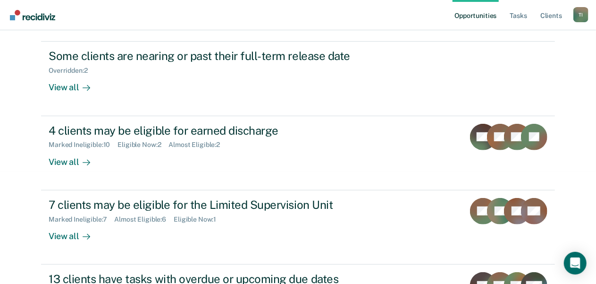  I want to click on a: 7 clients may be eligible for the Limited Supervision UnitMarked Ineligible:7Almost Eligible:6Eli..., so click(298, 227).